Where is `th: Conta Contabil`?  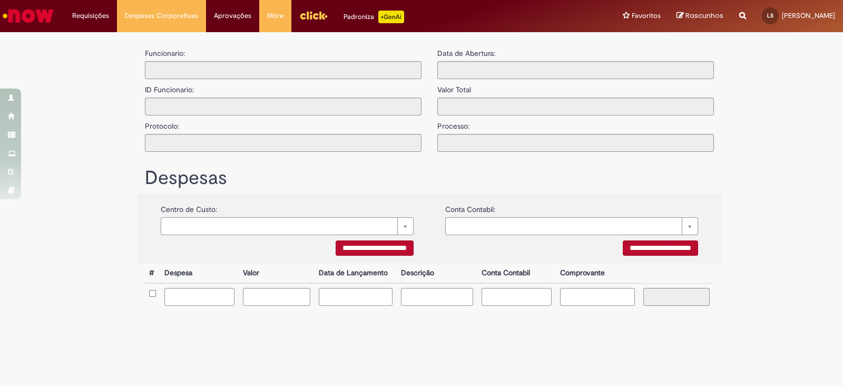 th: Conta Contabil is located at coordinates (516, 273).